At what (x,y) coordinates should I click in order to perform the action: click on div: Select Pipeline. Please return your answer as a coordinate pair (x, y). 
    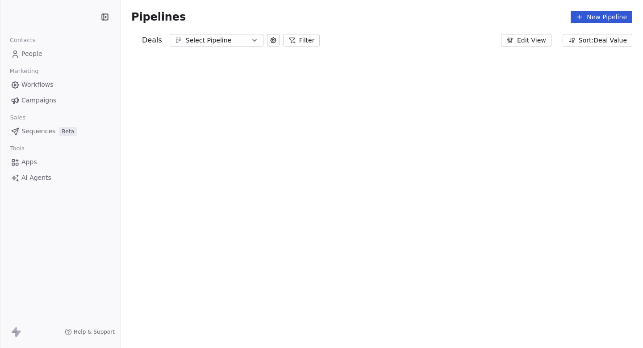
    Looking at the image, I should click on (217, 40).